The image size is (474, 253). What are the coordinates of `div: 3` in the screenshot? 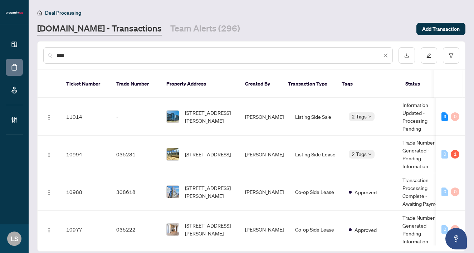 It's located at (444, 117).